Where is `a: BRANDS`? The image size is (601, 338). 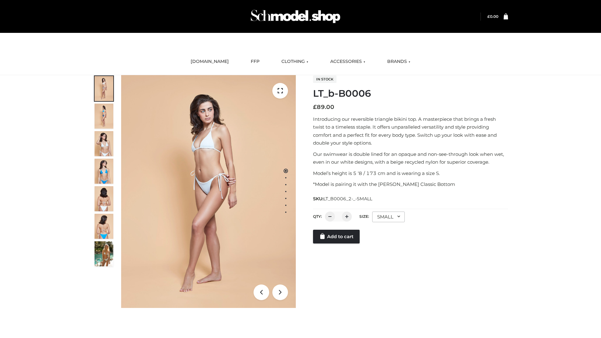
a: BRANDS is located at coordinates (398, 62).